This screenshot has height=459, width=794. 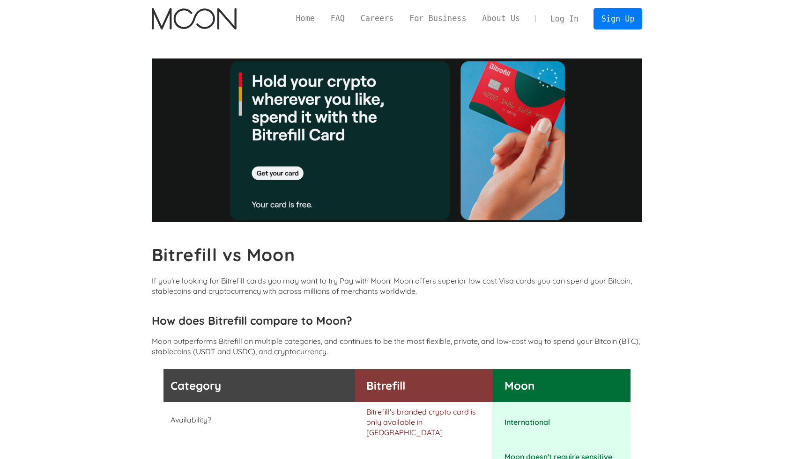 I want to click on a: Home, so click(x=305, y=18).